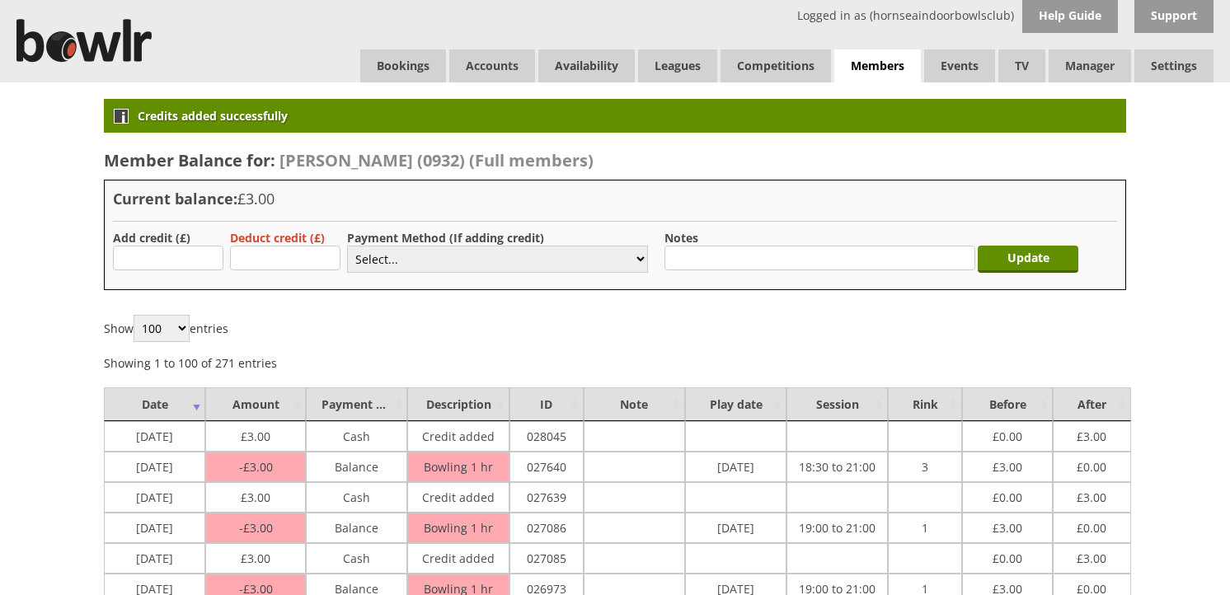 The height and width of the screenshot is (595, 1230). What do you see at coordinates (837, 404) in the screenshot?
I see `td: Session : activate to sort column ascending` at bounding box center [837, 404].